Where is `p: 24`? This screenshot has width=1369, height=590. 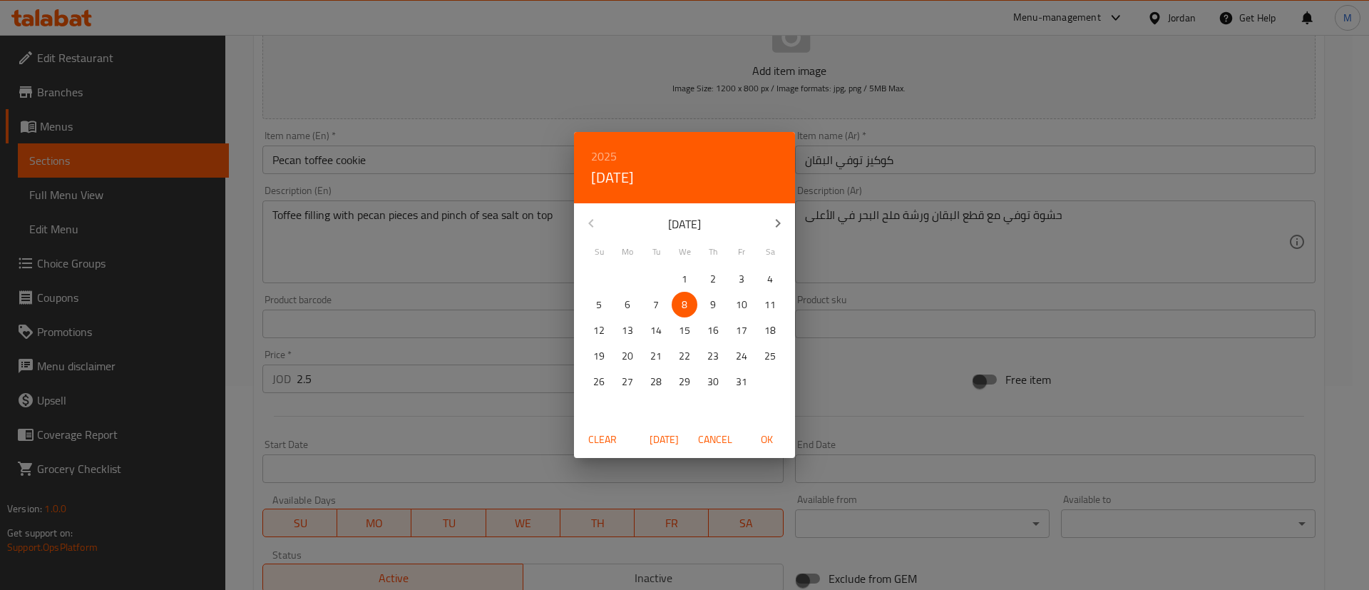
p: 24 is located at coordinates (741, 356).